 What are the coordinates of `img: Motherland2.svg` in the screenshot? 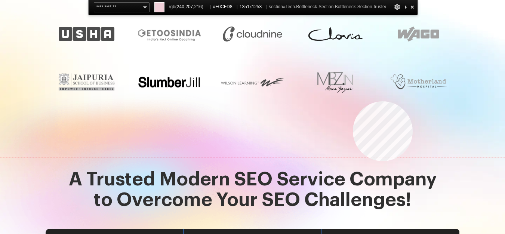 It's located at (419, 82).